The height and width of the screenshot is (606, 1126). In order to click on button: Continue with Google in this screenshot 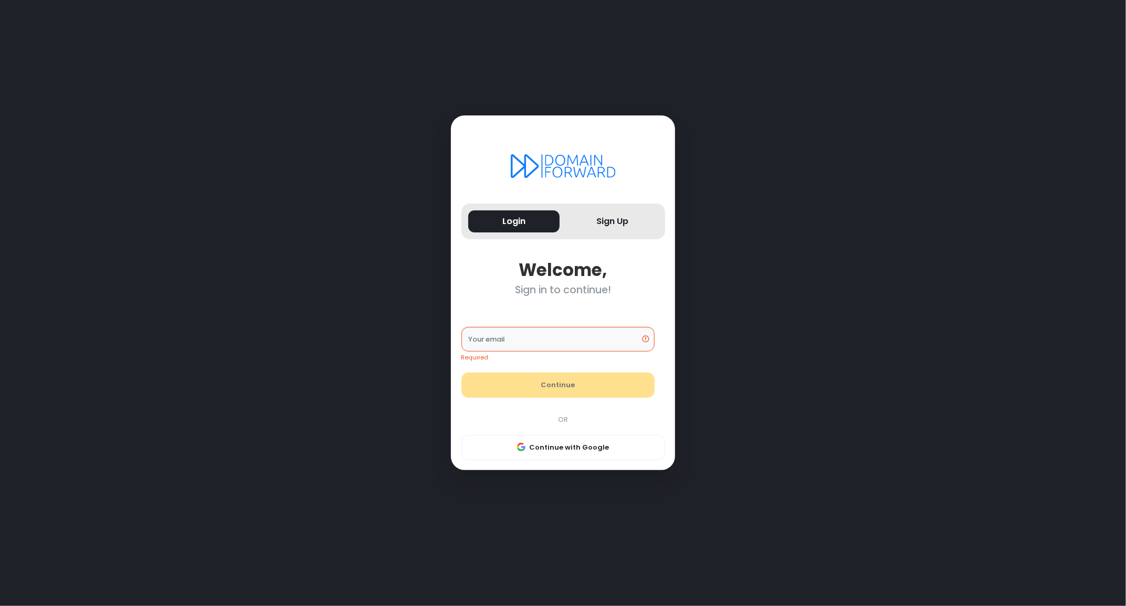, I will do `click(563, 448)`.